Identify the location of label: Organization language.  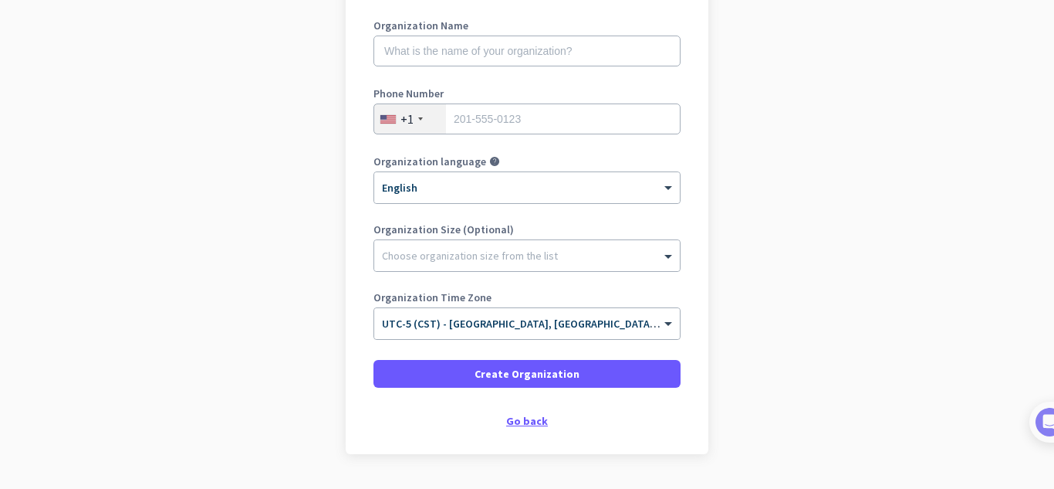
(430, 161).